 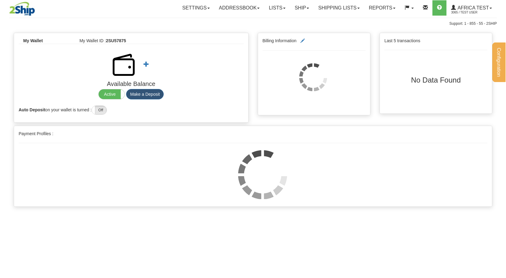 I want to click on button: Make a Deposit, so click(x=145, y=94).